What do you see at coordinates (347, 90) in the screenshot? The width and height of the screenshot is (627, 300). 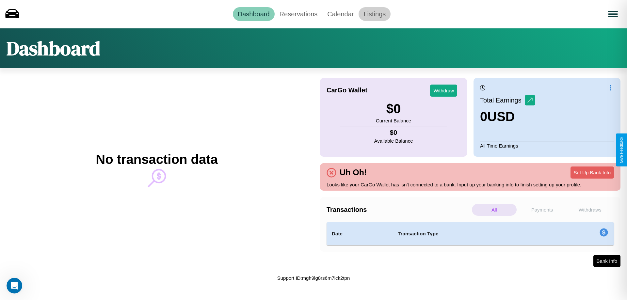 I see `h4: CarGo Wallet` at bounding box center [347, 90].